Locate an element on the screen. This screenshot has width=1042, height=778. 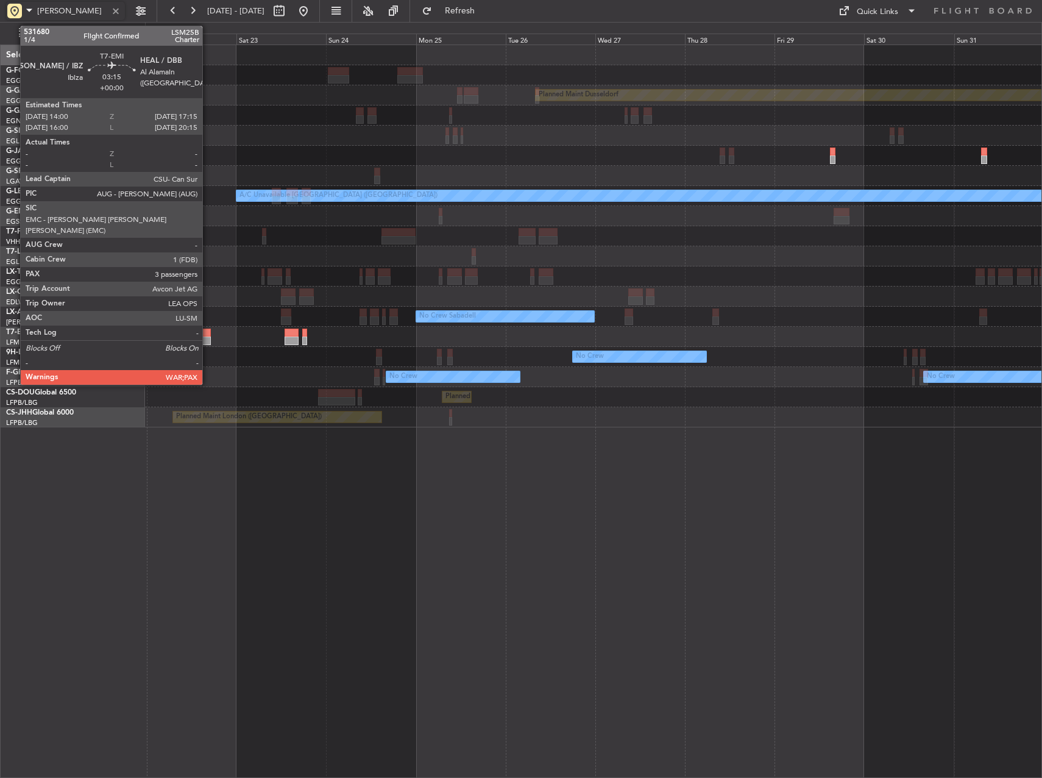
button: Only With Activity is located at coordinates (73, 34).